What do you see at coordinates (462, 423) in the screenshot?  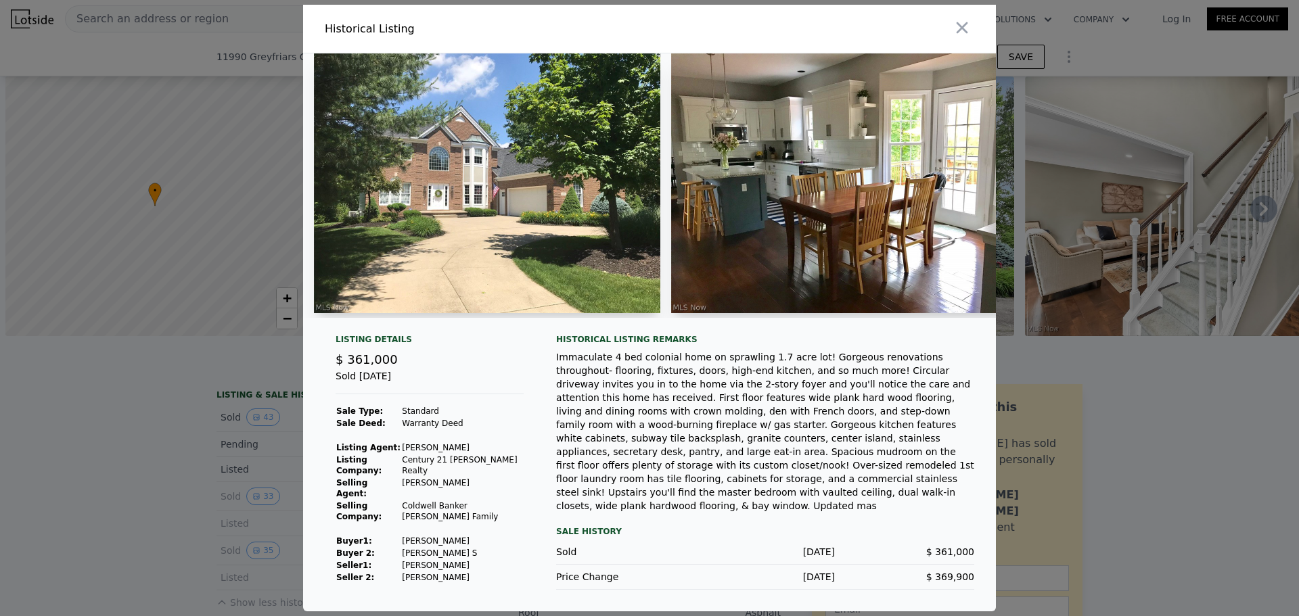 I see `td: Warranty Deed` at bounding box center [462, 423].